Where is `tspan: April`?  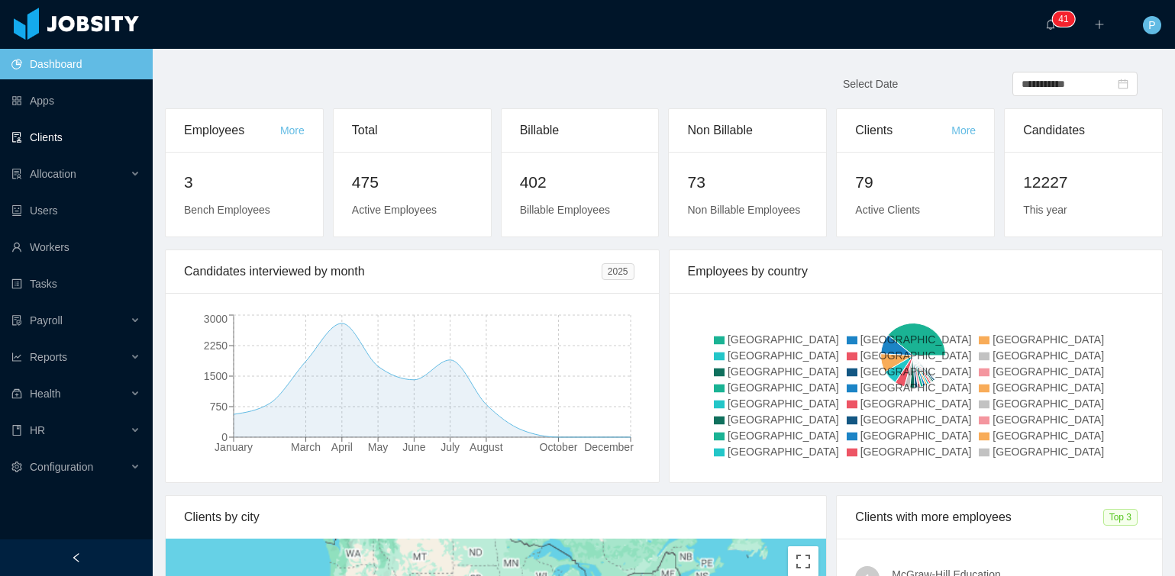
tspan: April is located at coordinates (342, 447).